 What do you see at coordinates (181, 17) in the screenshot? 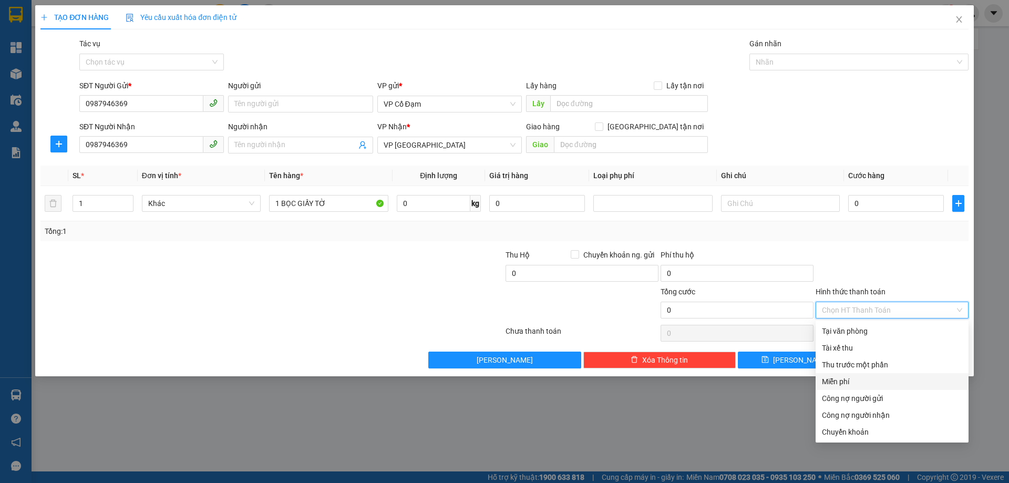
I see `span: Yêu cầu xuất hóa đơn điện tử` at bounding box center [181, 17].